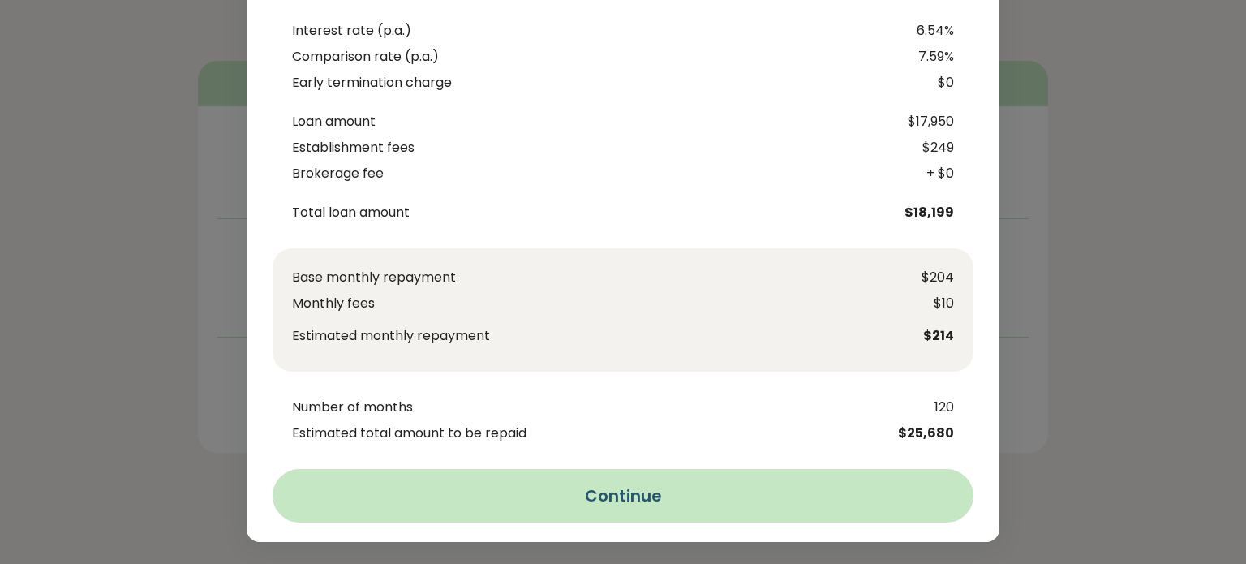 The width and height of the screenshot is (1246, 564). I want to click on span: $10, so click(914, 303).